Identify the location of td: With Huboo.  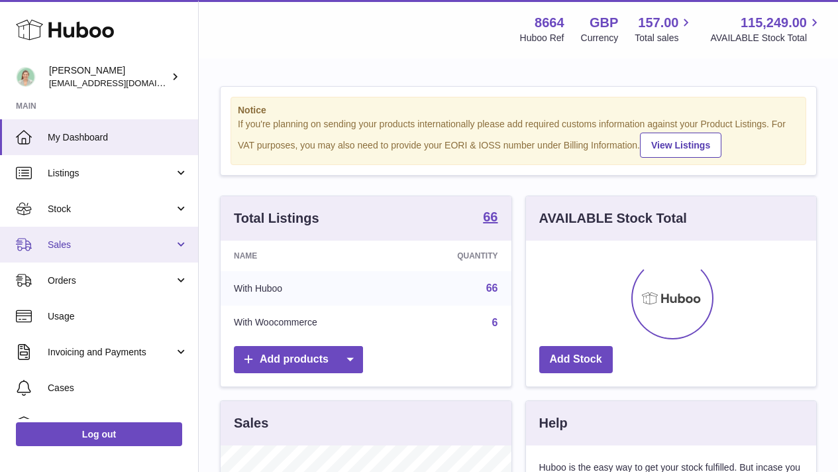
(311, 288).